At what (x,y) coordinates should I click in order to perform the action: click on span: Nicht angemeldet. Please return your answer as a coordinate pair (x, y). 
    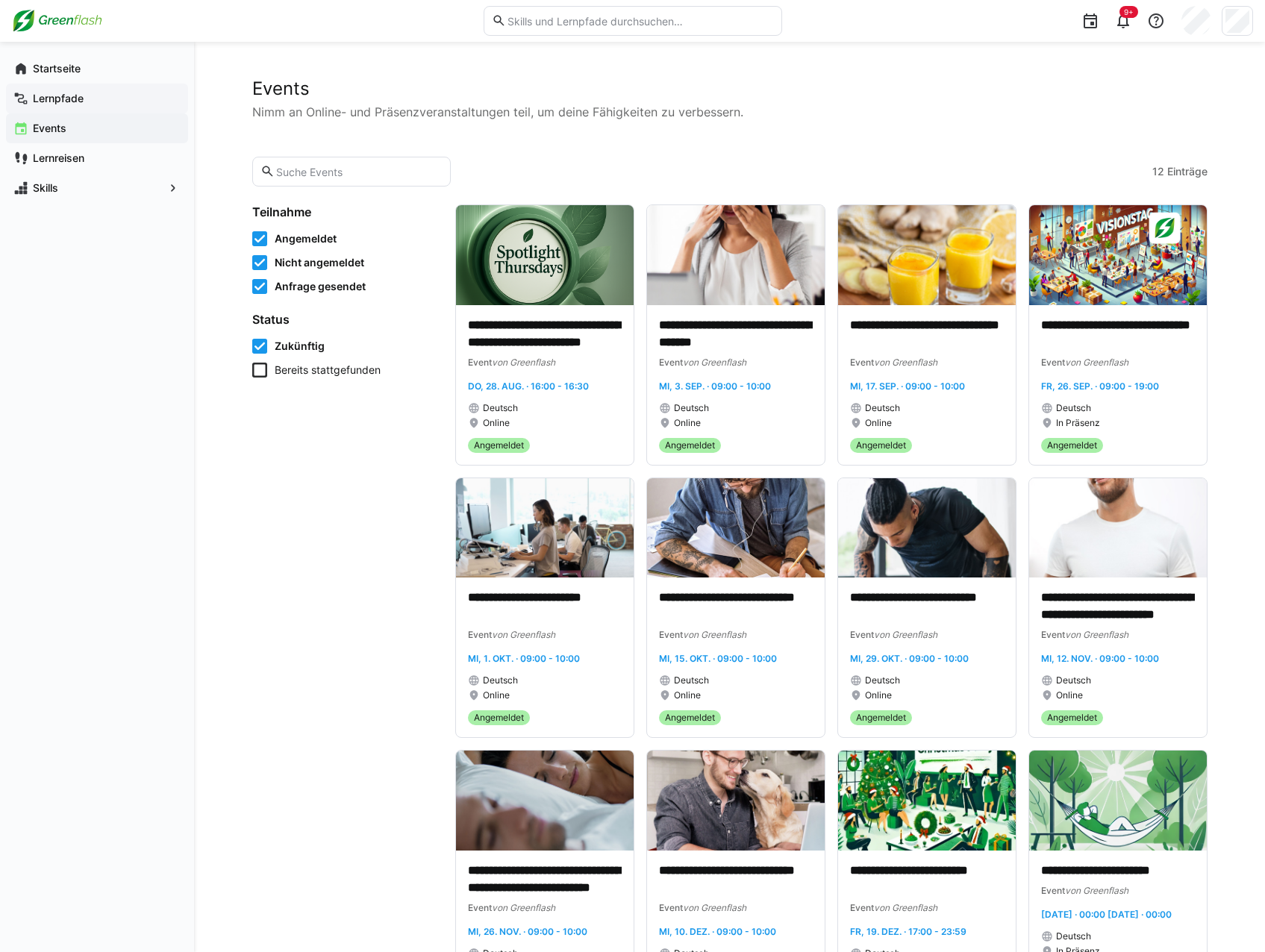
    Looking at the image, I should click on (320, 263).